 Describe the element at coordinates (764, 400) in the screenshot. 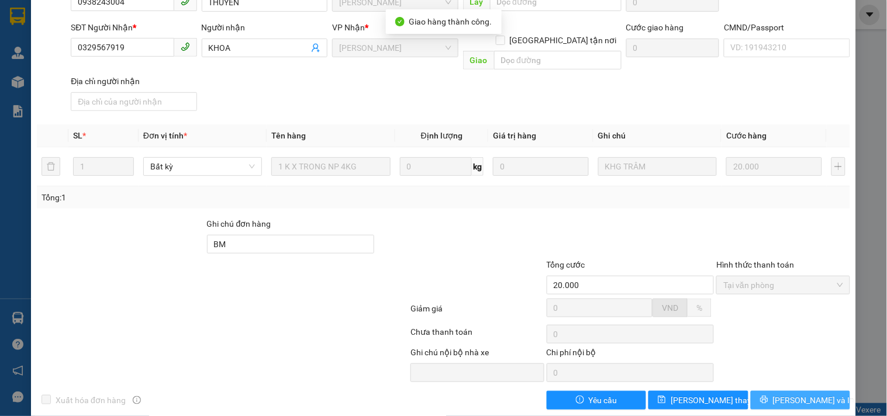

I see `span: printer` at that location.